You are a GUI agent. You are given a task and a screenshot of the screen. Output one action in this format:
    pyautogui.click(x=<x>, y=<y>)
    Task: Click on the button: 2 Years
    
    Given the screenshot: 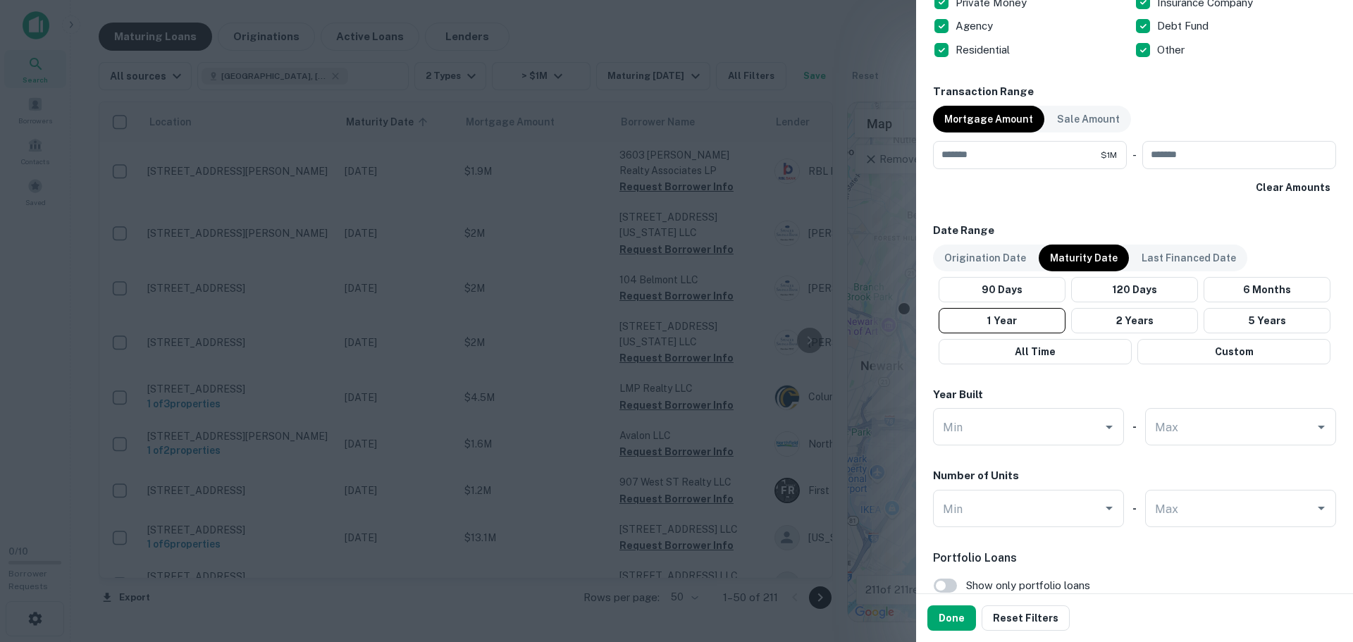 What is the action you would take?
    pyautogui.click(x=1134, y=321)
    